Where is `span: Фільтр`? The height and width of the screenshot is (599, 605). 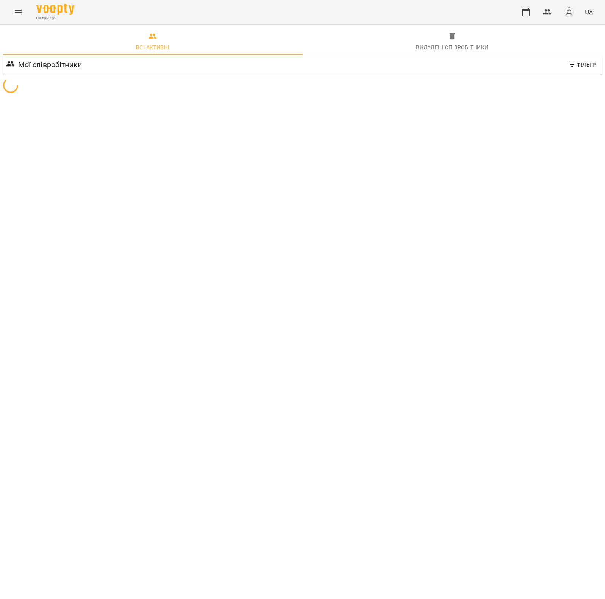
span: Фільтр is located at coordinates (582, 65).